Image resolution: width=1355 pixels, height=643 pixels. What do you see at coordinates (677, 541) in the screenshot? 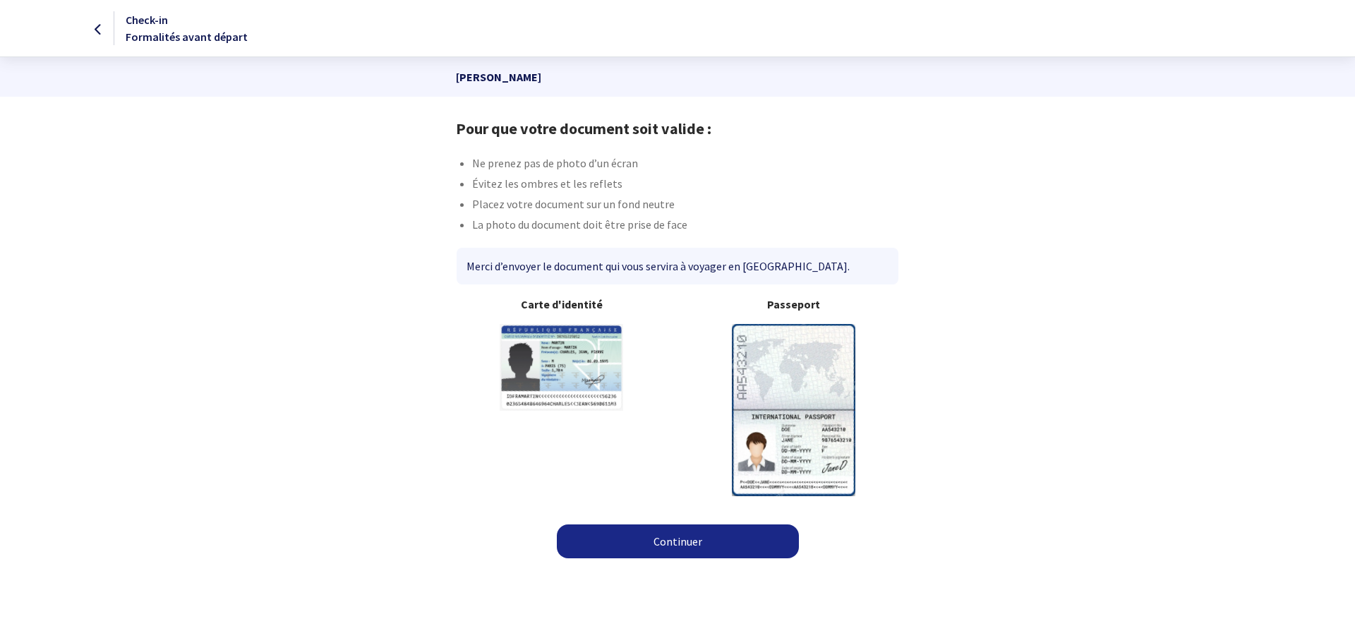
I see `a: Continuer` at bounding box center [677, 541].